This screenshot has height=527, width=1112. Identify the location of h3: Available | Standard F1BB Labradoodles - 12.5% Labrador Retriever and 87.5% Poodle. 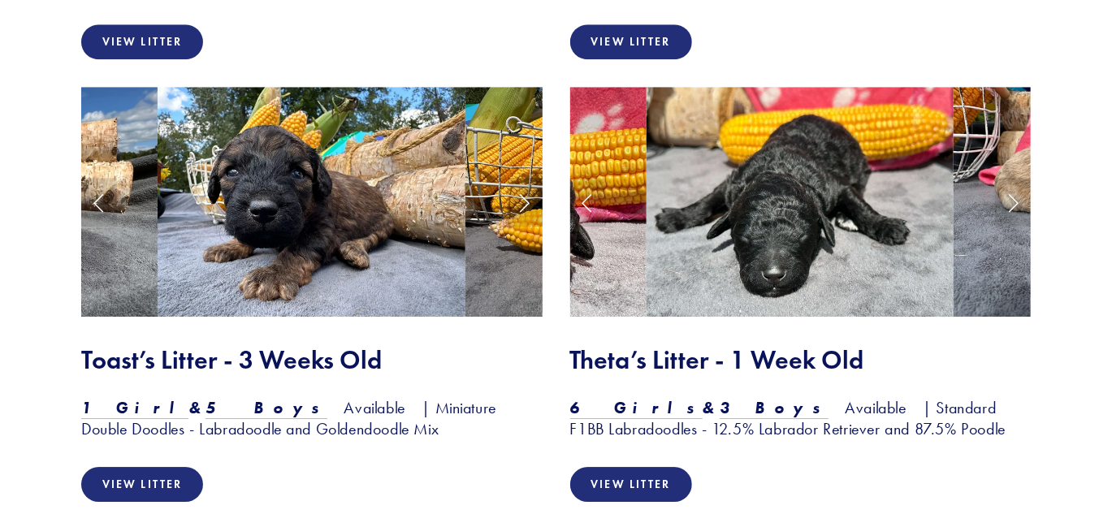
(801, 418).